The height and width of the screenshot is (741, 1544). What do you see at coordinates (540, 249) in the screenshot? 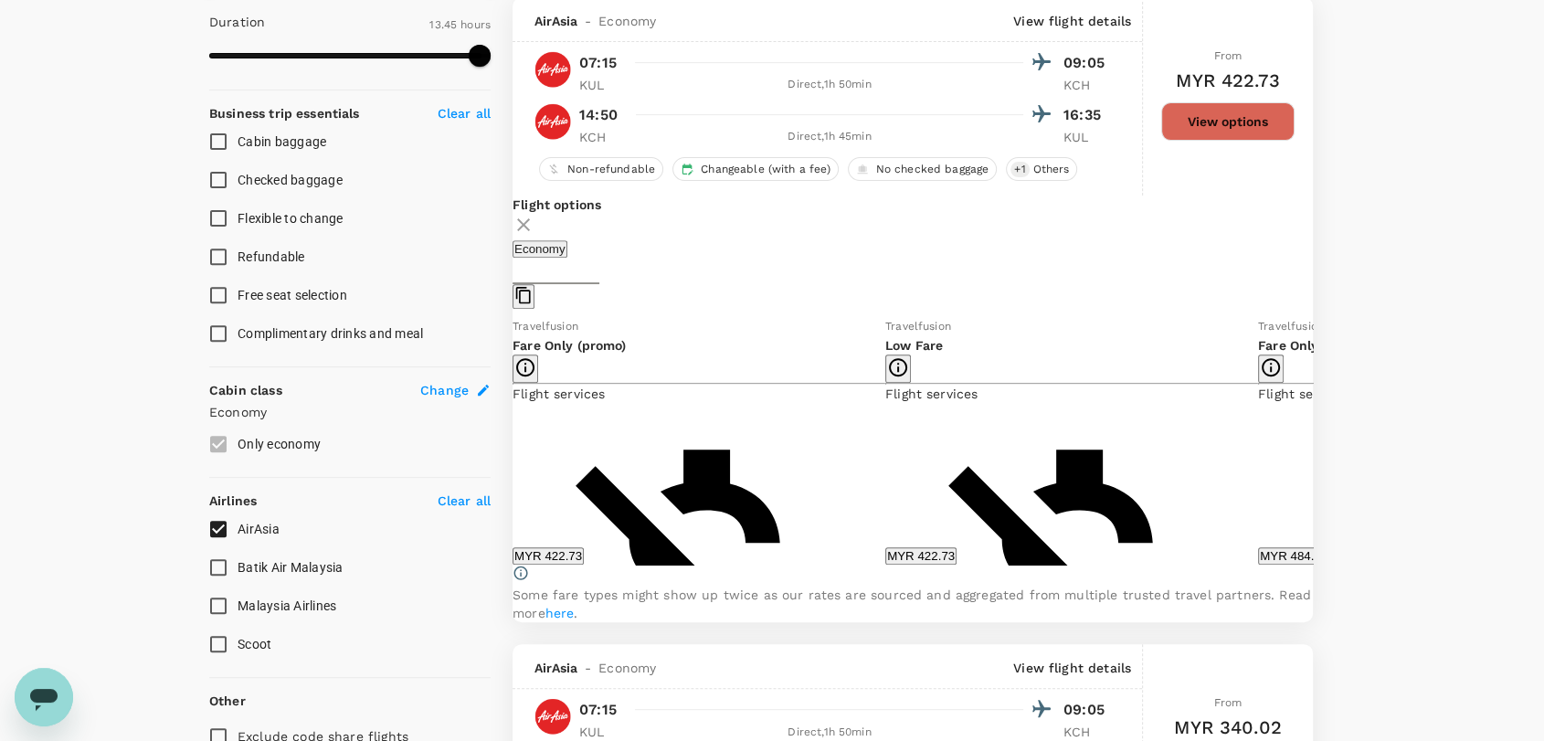
I see `button: Economy` at bounding box center [540, 249].